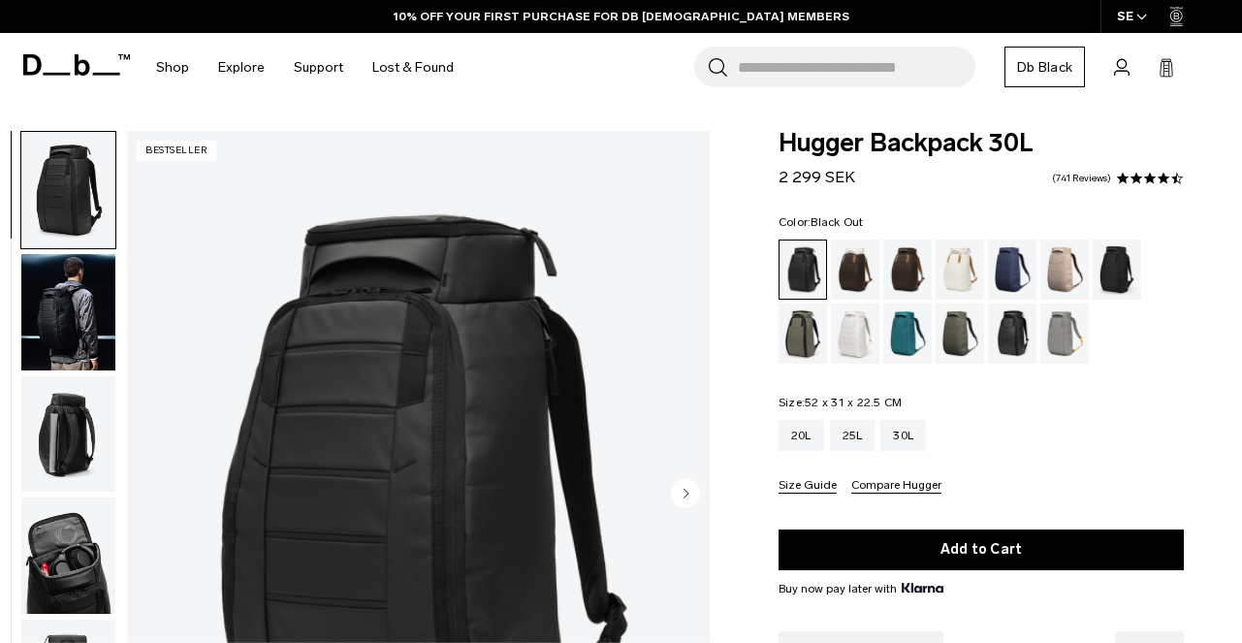 The height and width of the screenshot is (643, 1242). What do you see at coordinates (1012, 334) in the screenshot?
I see `a: Reflective Black` at bounding box center [1012, 334].